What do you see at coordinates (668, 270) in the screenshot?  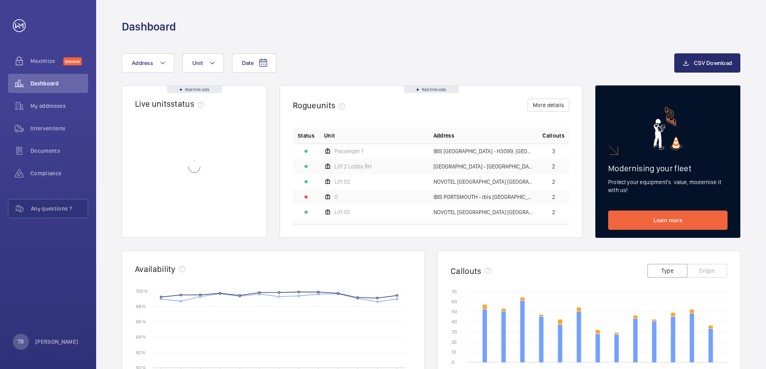 I see `button: Type` at bounding box center [668, 270].